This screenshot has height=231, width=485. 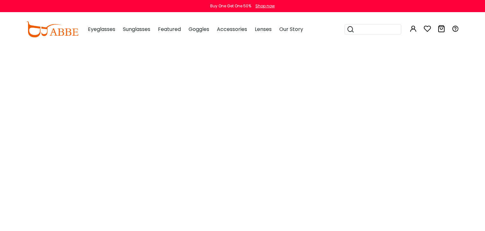 I want to click on span: Goggles, so click(x=199, y=29).